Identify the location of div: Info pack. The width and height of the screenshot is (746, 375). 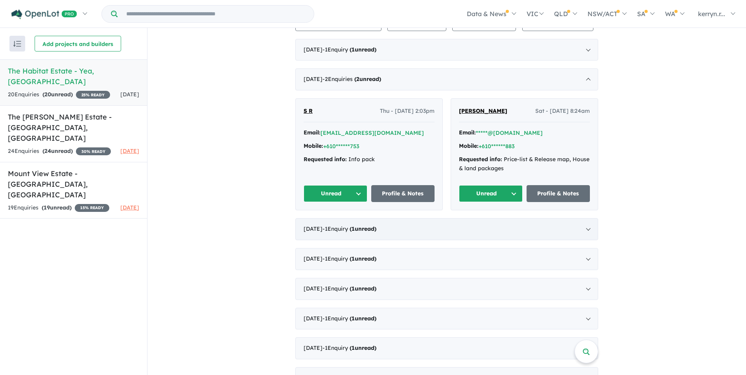
(369, 160).